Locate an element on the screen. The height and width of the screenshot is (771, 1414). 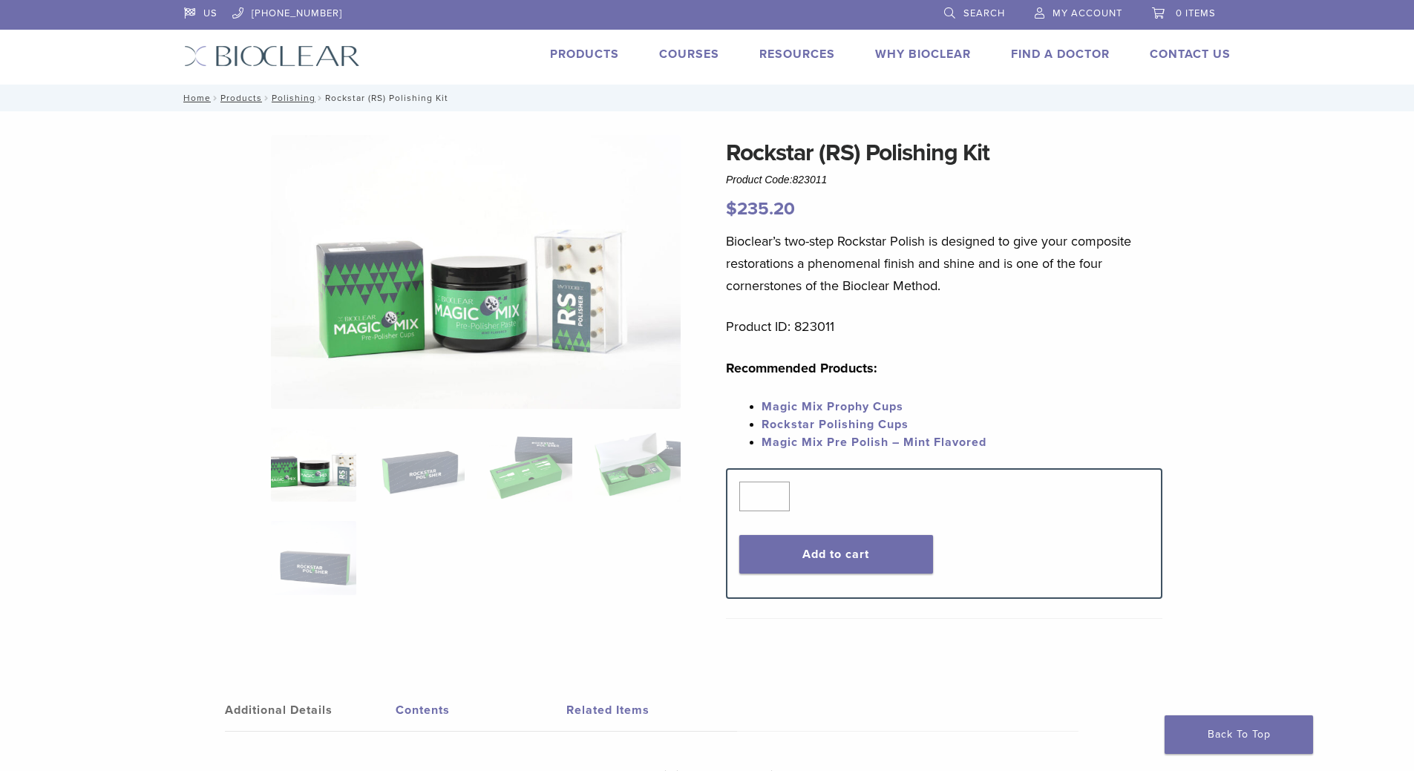
a: Polishing is located at coordinates (293, 98).